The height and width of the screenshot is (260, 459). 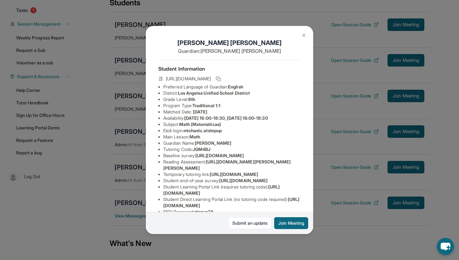 What do you see at coordinates (195, 136) in the screenshot?
I see `span: Math` at bounding box center [195, 136].